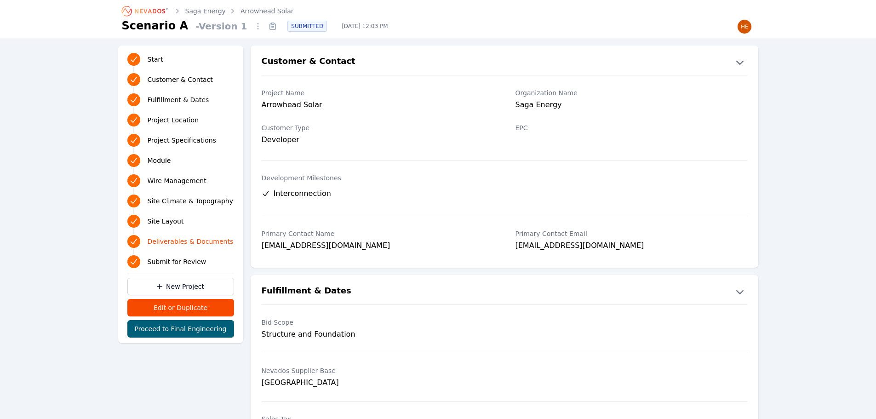 Image resolution: width=876 pixels, height=419 pixels. Describe the element at coordinates (155, 26) in the screenshot. I see `h1: Scenario A` at that location.